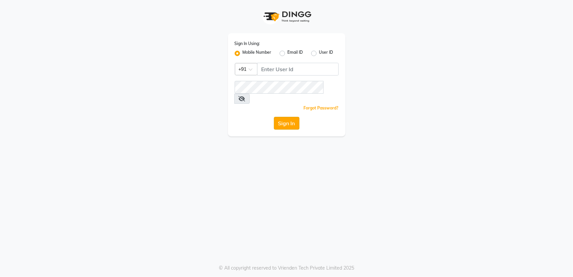 This screenshot has height=277, width=573. I want to click on label: Email ID, so click(295, 53).